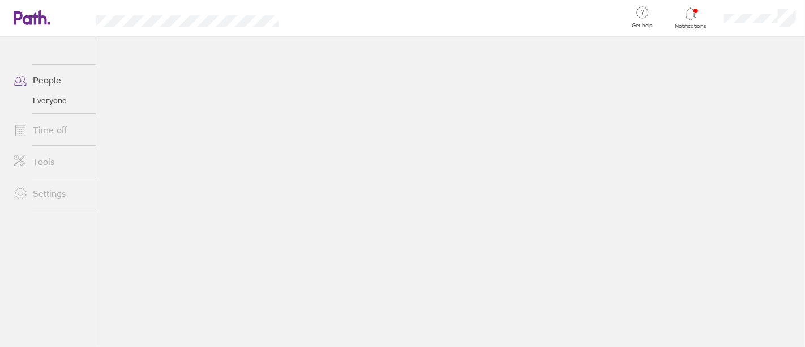 The width and height of the screenshot is (805, 347). I want to click on a: People, so click(50, 80).